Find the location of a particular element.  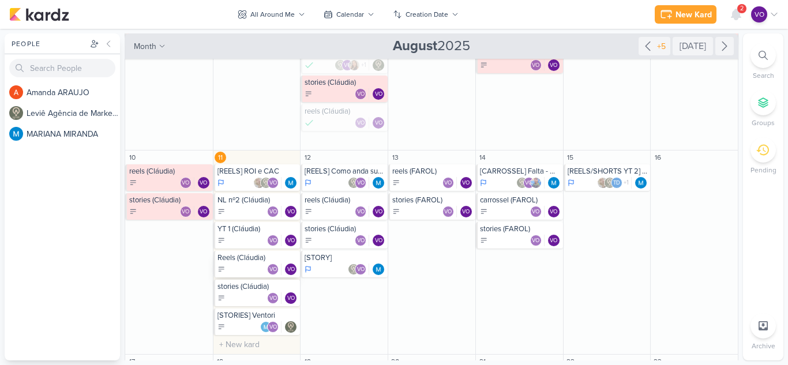

img: Amanda ARAUJO is located at coordinates (16, 92).